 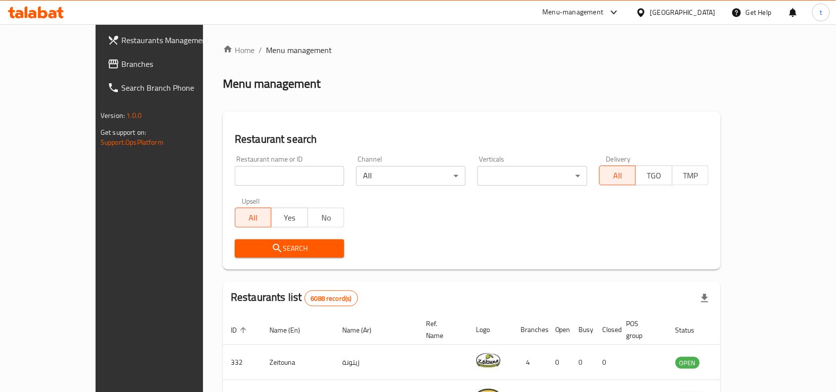 What do you see at coordinates (299, 50) in the screenshot?
I see `span: Menu management` at bounding box center [299, 50].